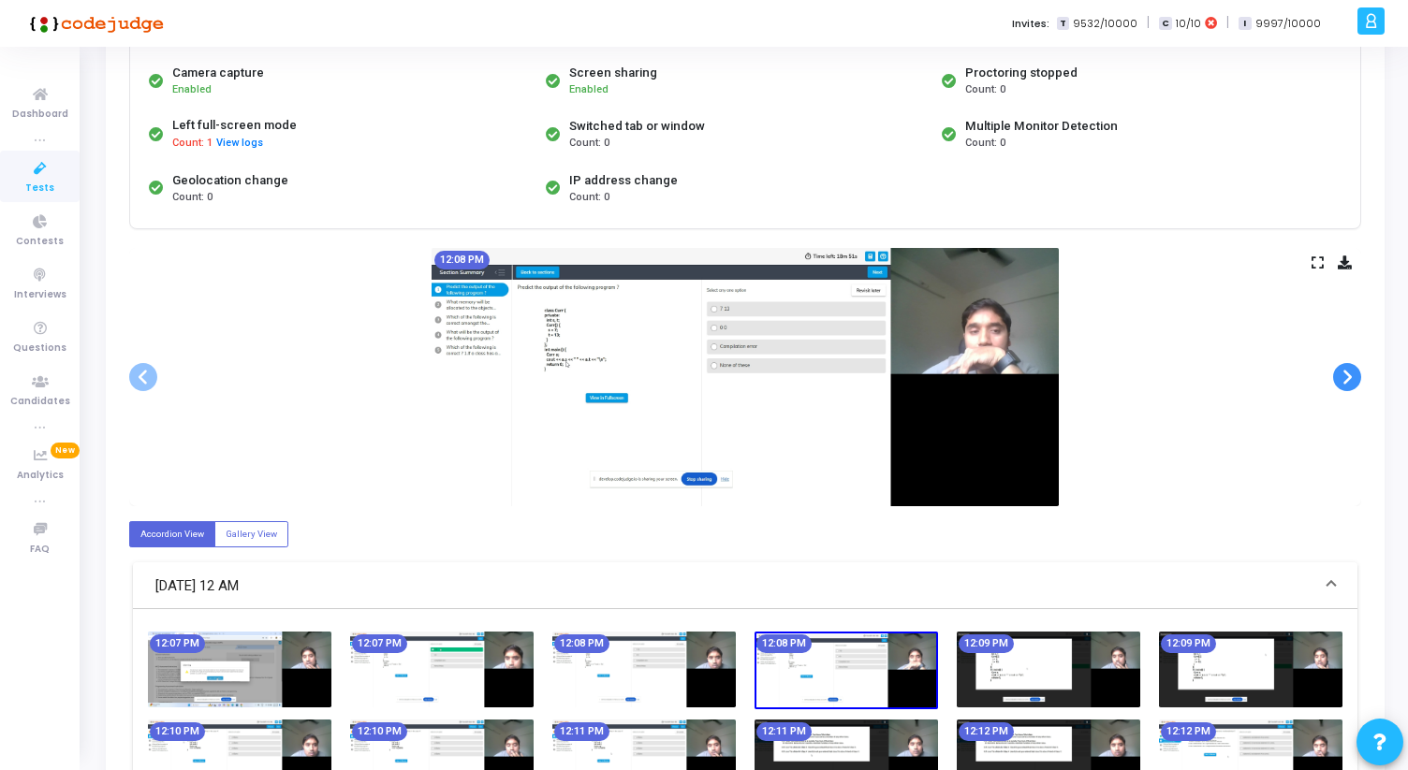 The image size is (1408, 770). What do you see at coordinates (1288, 23) in the screenshot?
I see `span: 9997/10000` at bounding box center [1288, 23].